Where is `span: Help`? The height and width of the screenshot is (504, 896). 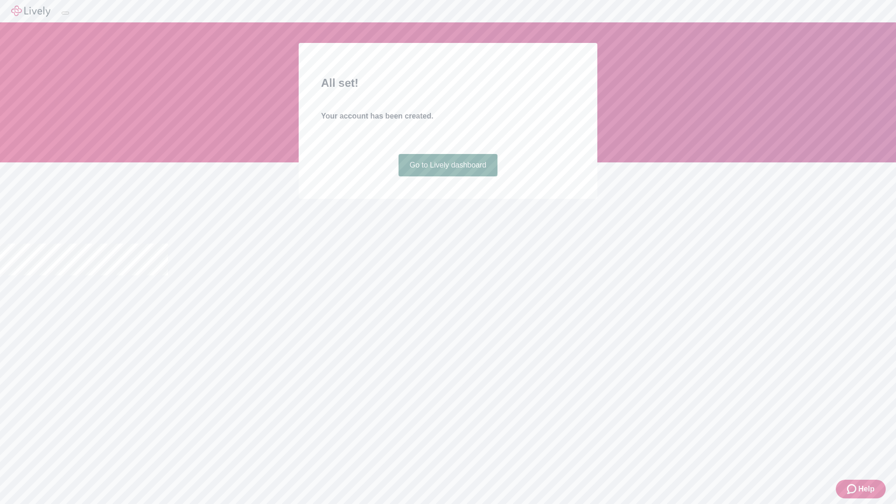 span: Help is located at coordinates (866, 489).